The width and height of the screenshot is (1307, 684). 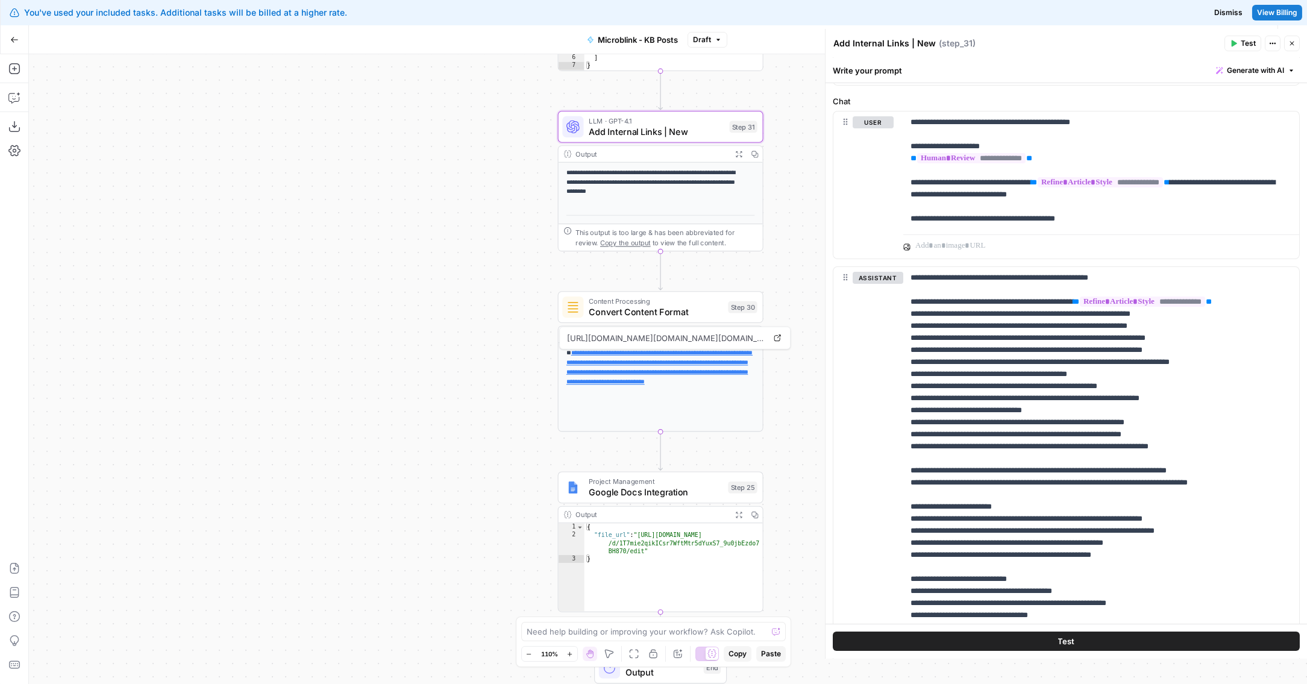 I want to click on img: o3r9yhbrn24ooq0tey3lueqptmfj, so click(x=573, y=307).